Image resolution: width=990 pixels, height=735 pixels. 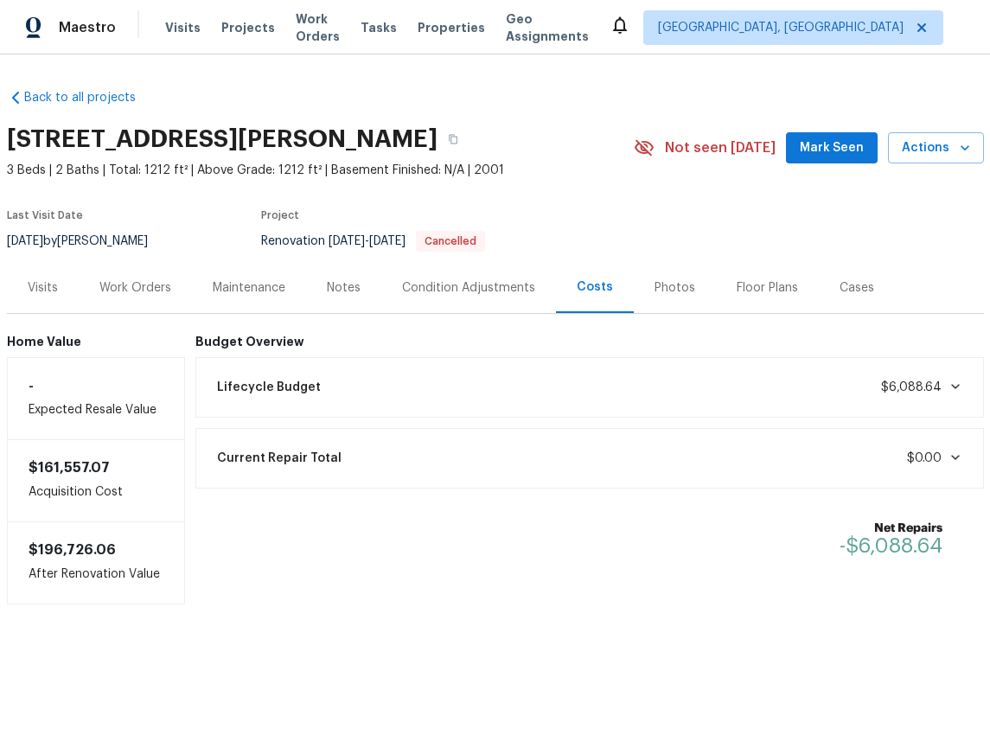 What do you see at coordinates (248, 28) in the screenshot?
I see `span: Projects` at bounding box center [248, 28].